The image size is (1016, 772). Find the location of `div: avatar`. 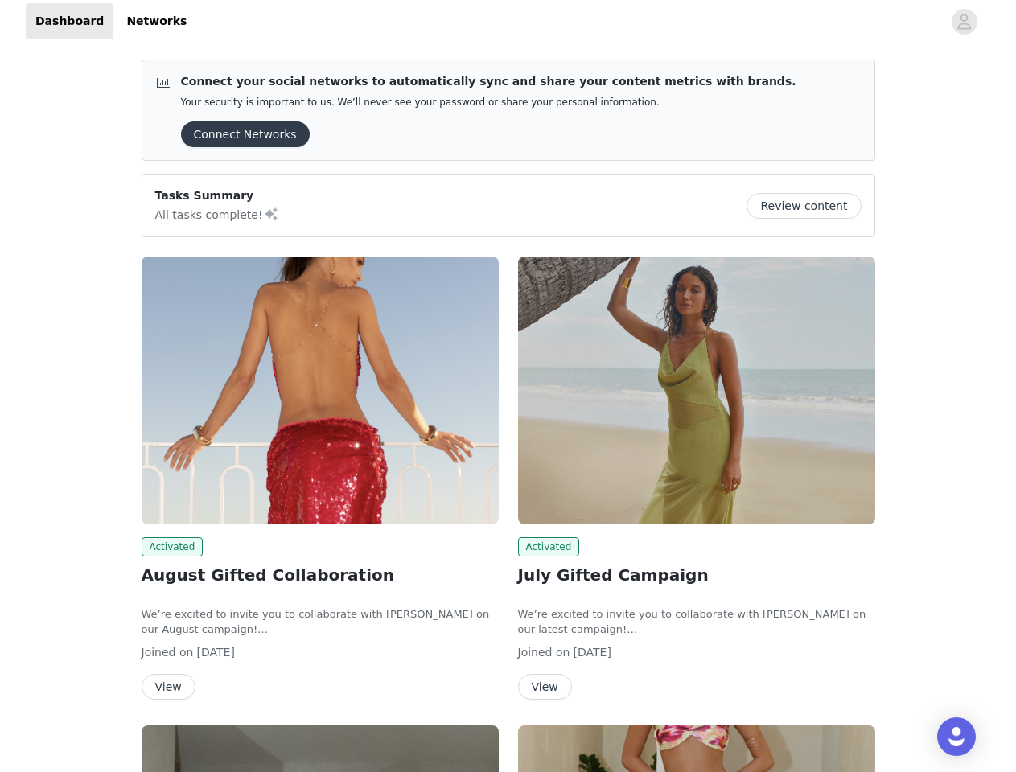

div: avatar is located at coordinates (964, 22).